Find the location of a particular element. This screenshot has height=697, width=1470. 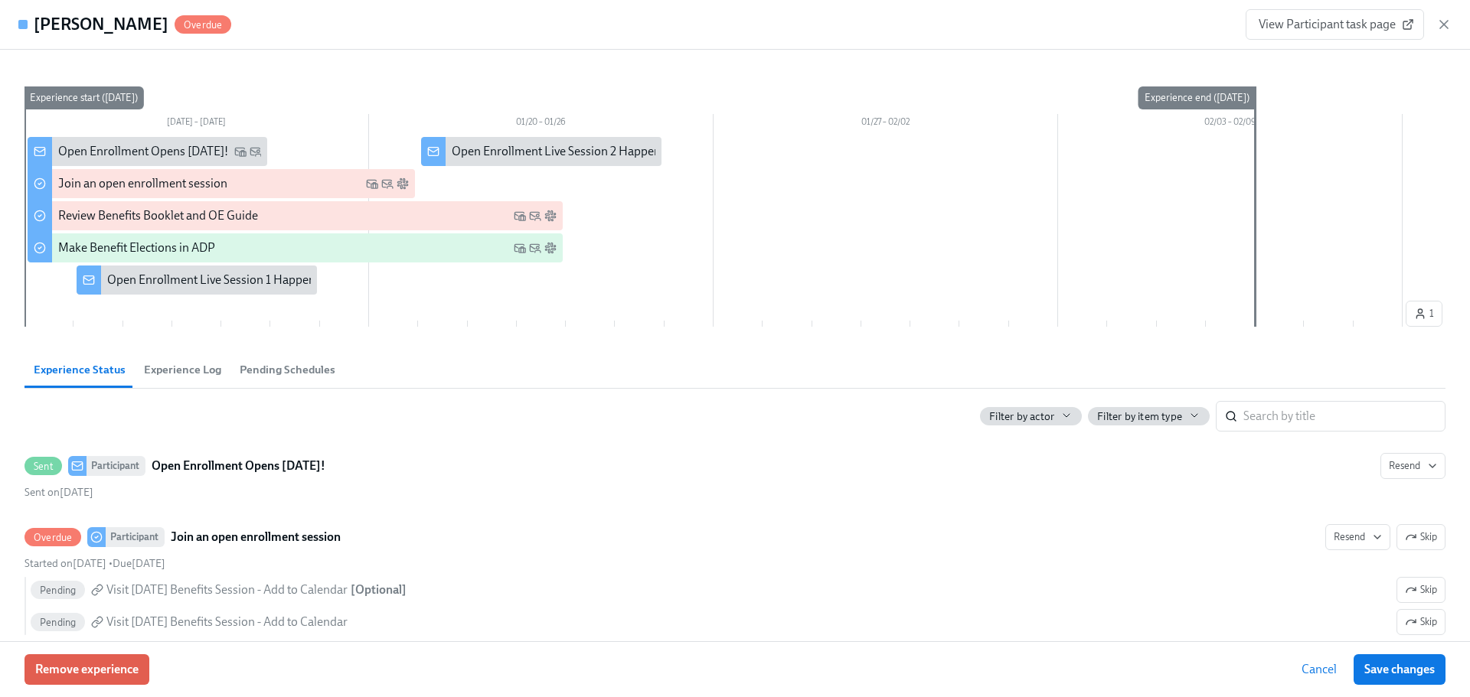

strong: Join an open enrollment session is located at coordinates (256, 537).